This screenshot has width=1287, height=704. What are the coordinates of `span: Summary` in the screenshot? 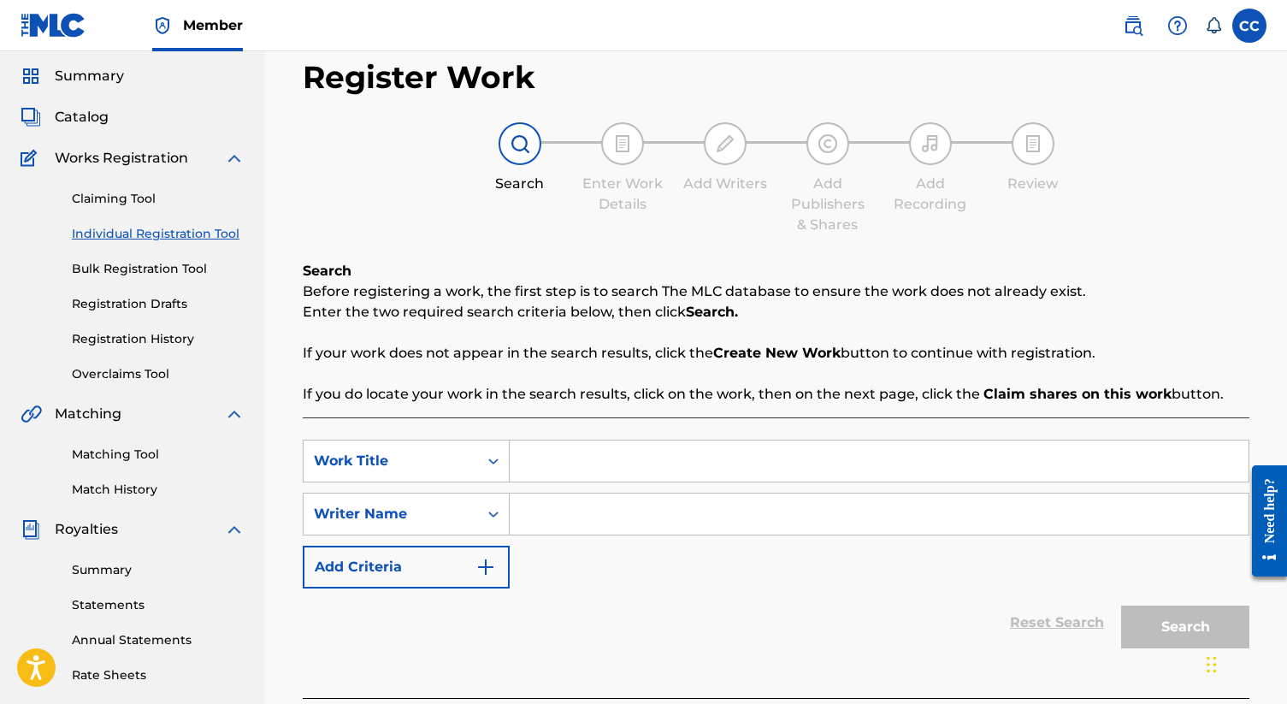 It's located at (89, 76).